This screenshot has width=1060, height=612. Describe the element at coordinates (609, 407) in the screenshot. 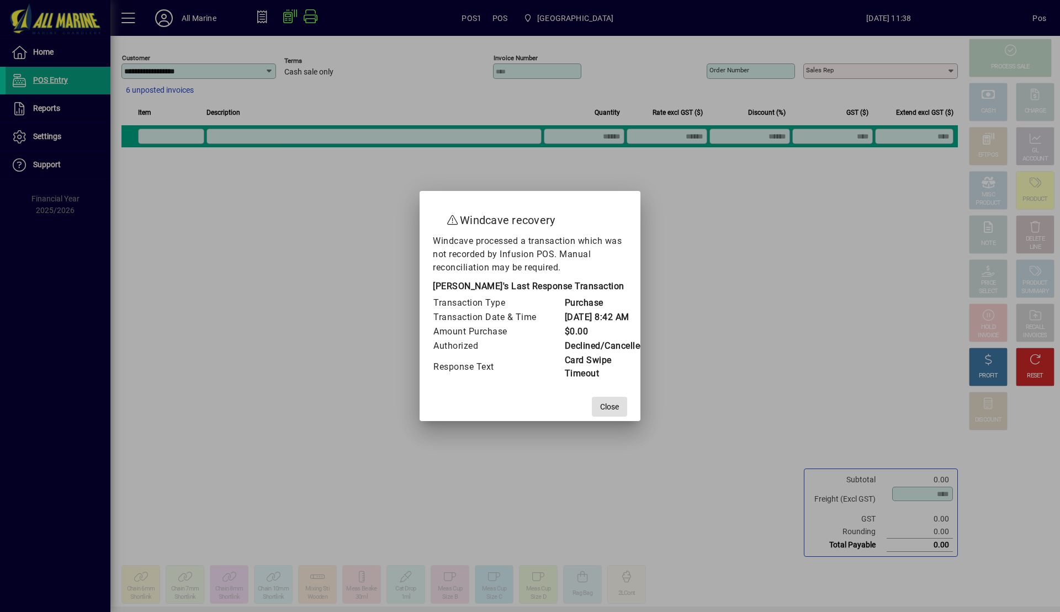

I see `button: Close` at that location.